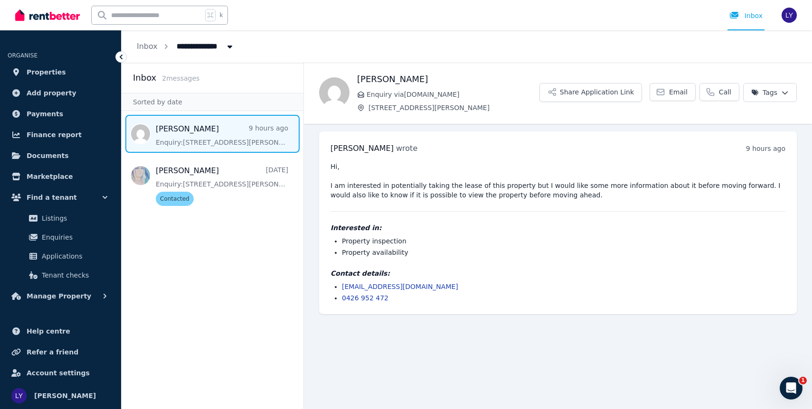 The height and width of the screenshot is (409, 812). Describe the element at coordinates (60, 177) in the screenshot. I see `a: Marketplace` at that location.